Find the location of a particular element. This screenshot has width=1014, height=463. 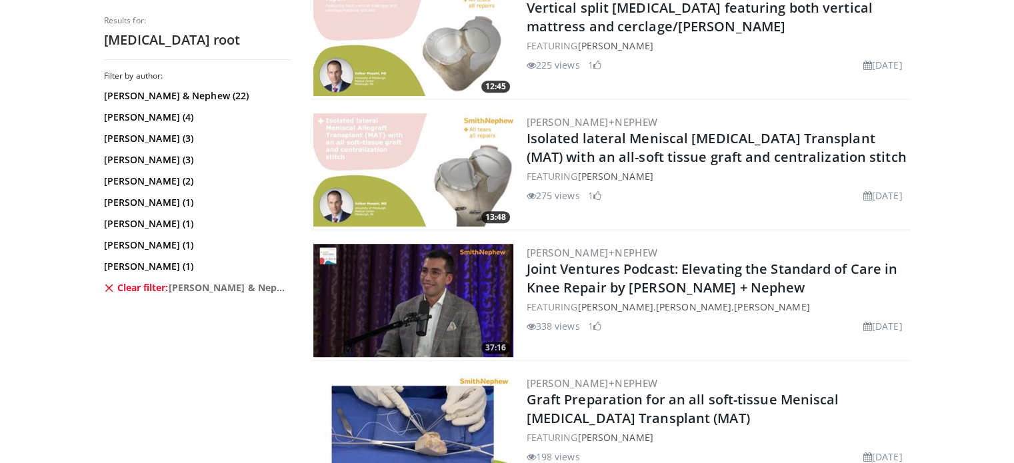

li: 275 views is located at coordinates (553, 195).